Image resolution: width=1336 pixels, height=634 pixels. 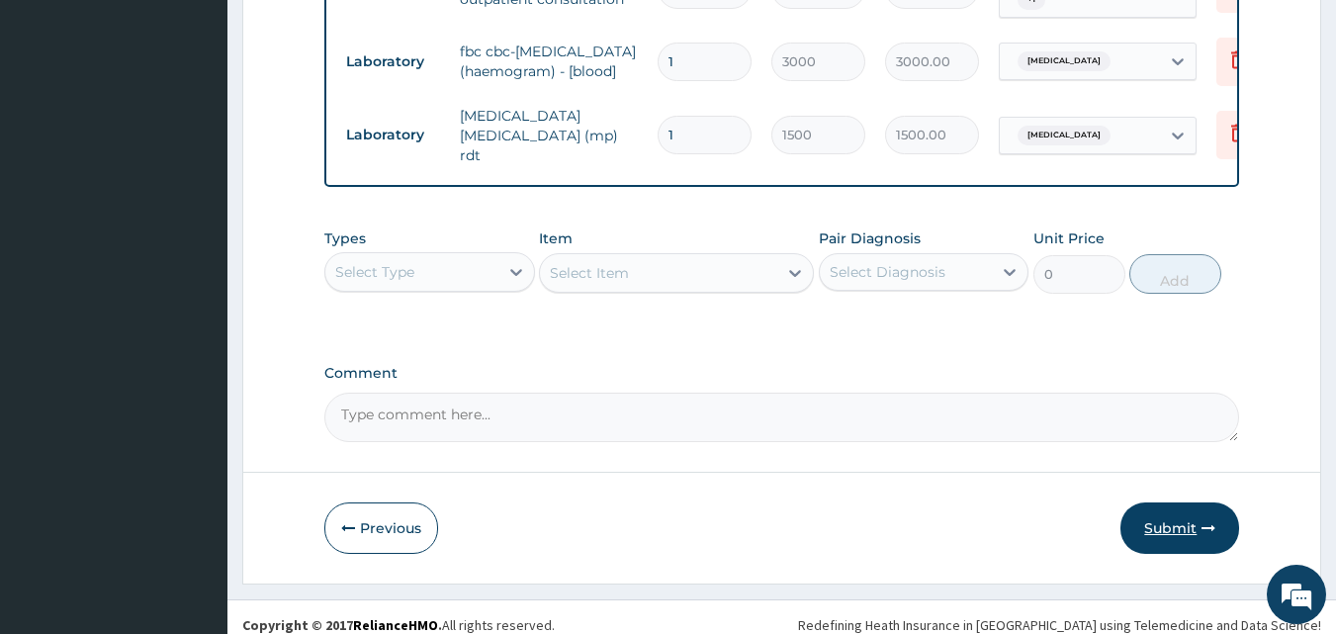 I want to click on div: Select Diagnosis, so click(x=887, y=272).